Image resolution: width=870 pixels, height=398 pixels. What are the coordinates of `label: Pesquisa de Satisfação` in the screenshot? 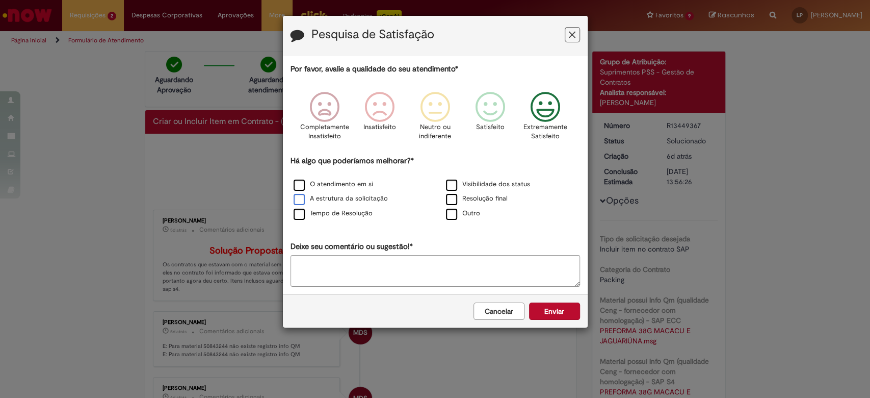 It's located at (373, 35).